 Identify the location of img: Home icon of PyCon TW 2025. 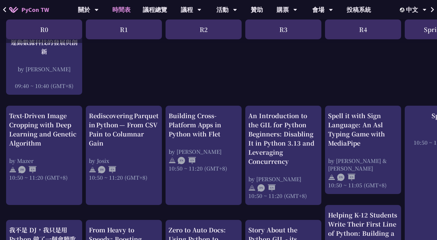
(14, 10).